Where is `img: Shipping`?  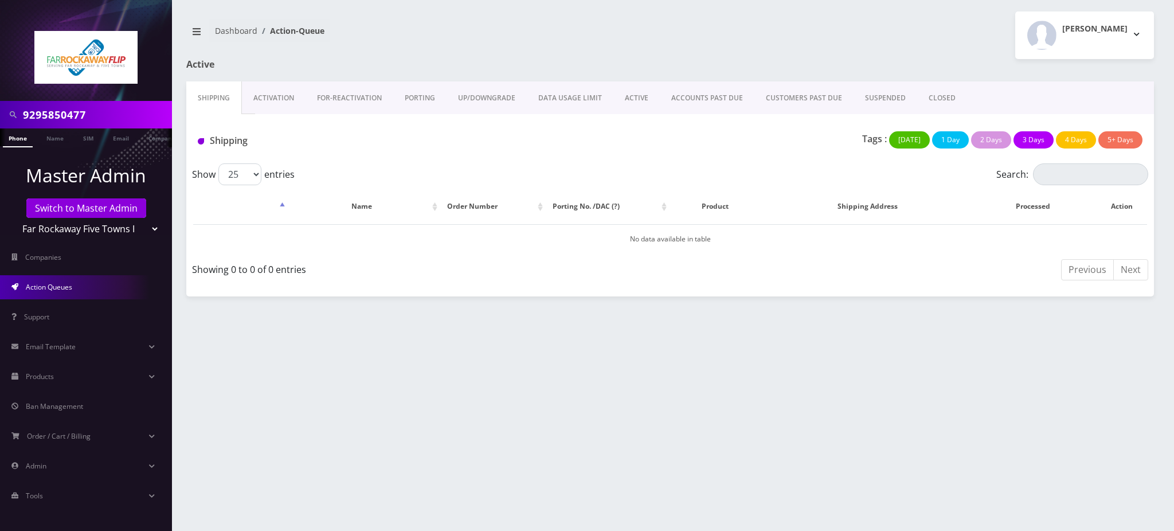
img: Shipping is located at coordinates (201, 141).